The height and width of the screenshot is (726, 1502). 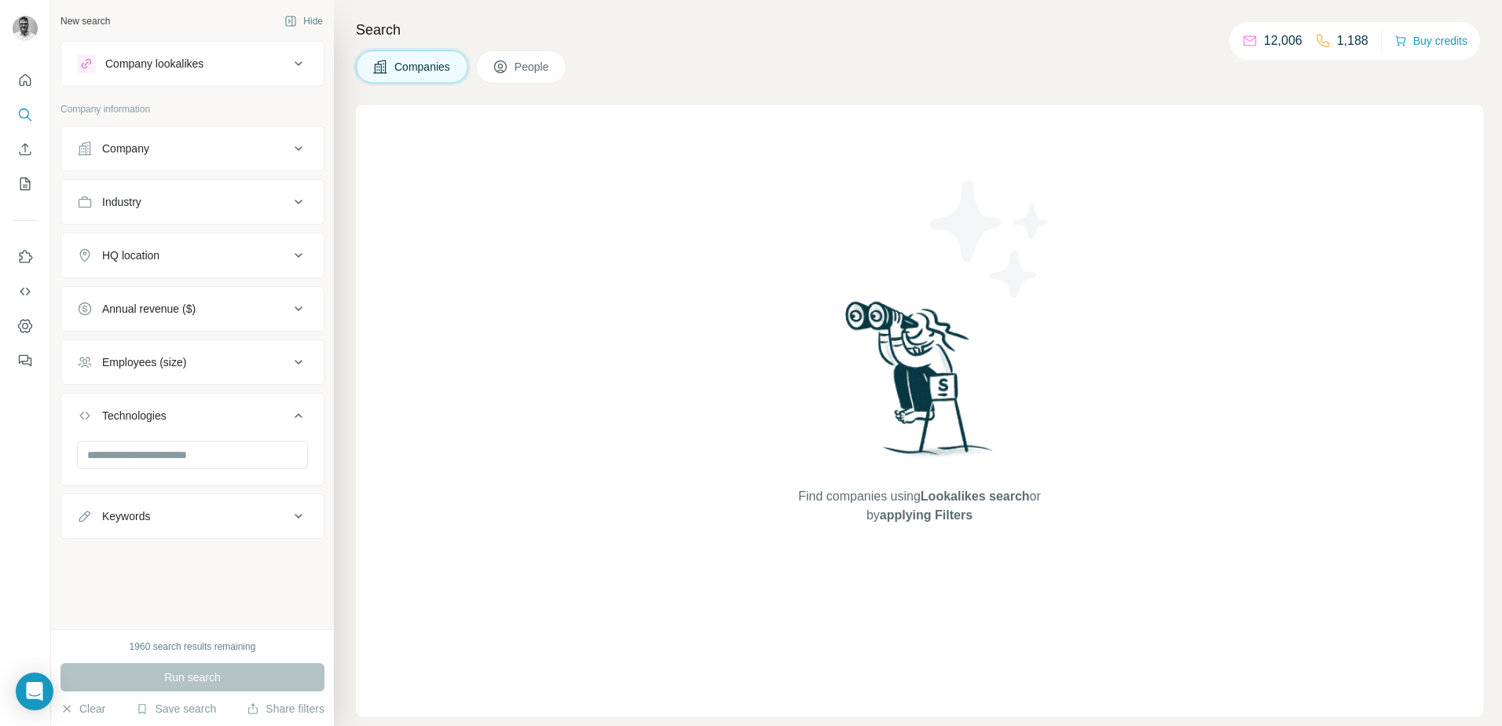 What do you see at coordinates (25, 257) in the screenshot?
I see `button: Use Surfe on LinkedIn` at bounding box center [25, 257].